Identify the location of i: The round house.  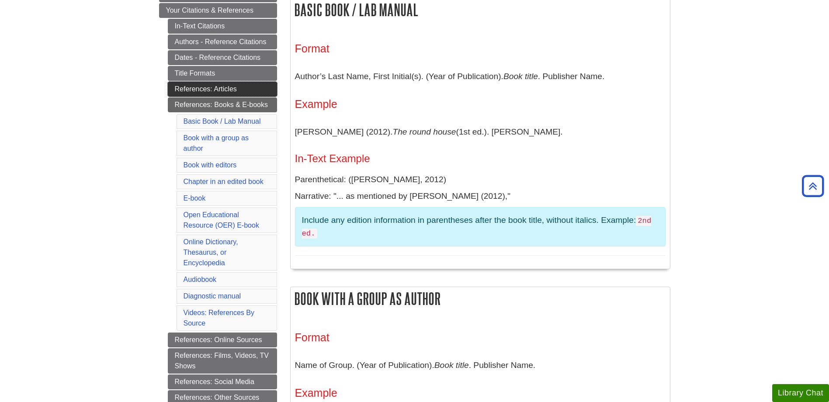
(424, 132).